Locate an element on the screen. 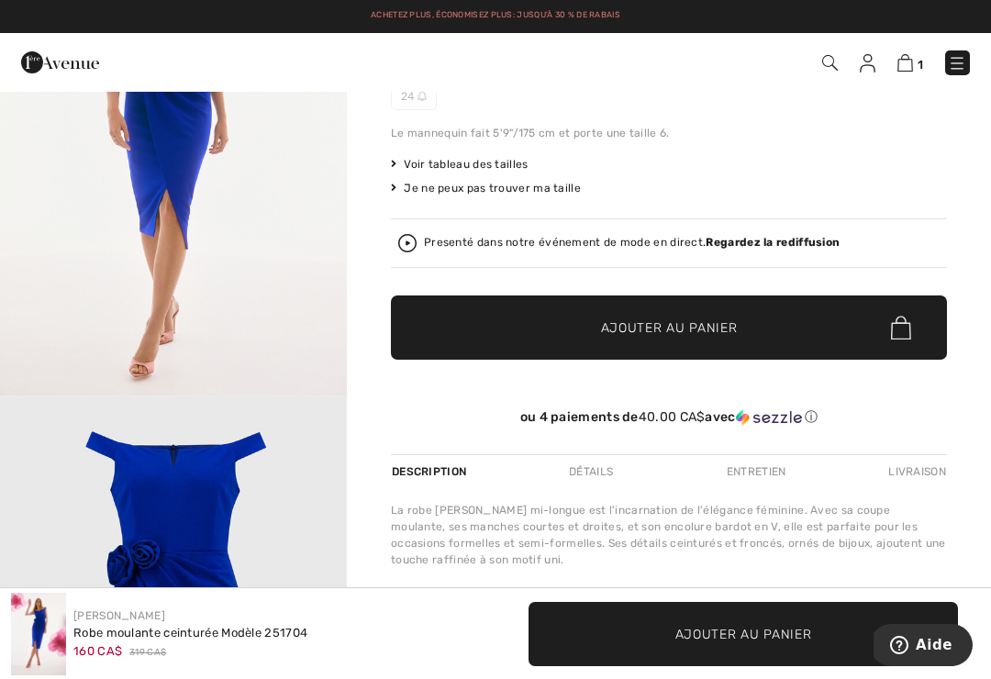 This screenshot has height=679, width=991. img: 1ère Avenue is located at coordinates (60, 62).